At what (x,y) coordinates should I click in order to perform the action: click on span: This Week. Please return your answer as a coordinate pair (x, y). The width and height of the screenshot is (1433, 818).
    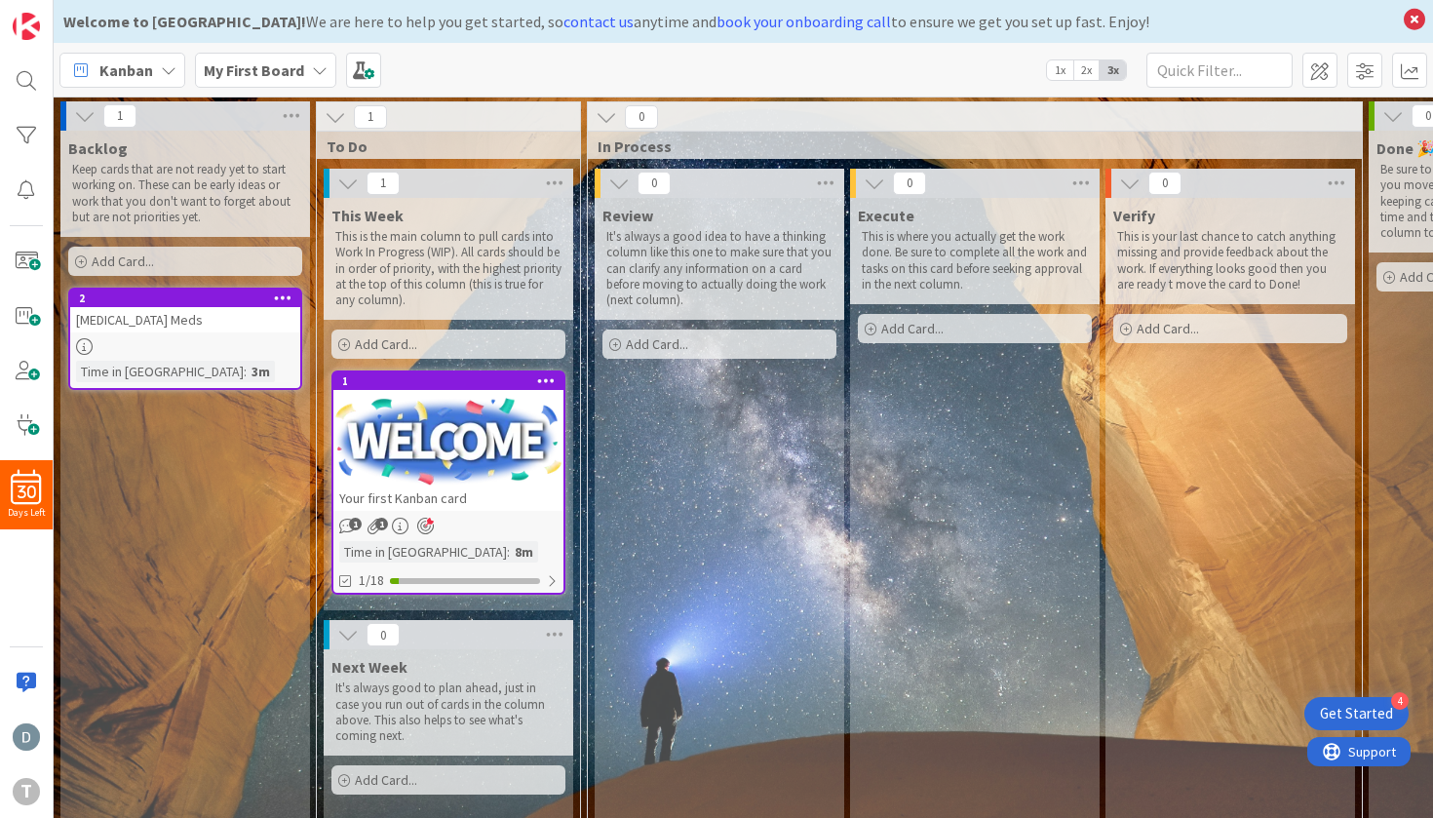
    Looking at the image, I should click on (368, 216).